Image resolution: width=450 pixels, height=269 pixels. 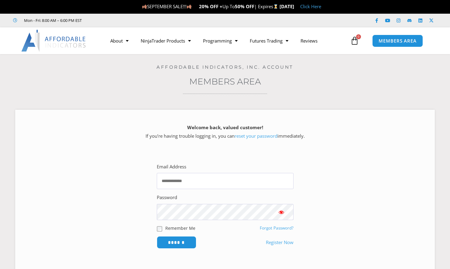 I want to click on a: NinjaTrader Products, so click(x=166, y=41).